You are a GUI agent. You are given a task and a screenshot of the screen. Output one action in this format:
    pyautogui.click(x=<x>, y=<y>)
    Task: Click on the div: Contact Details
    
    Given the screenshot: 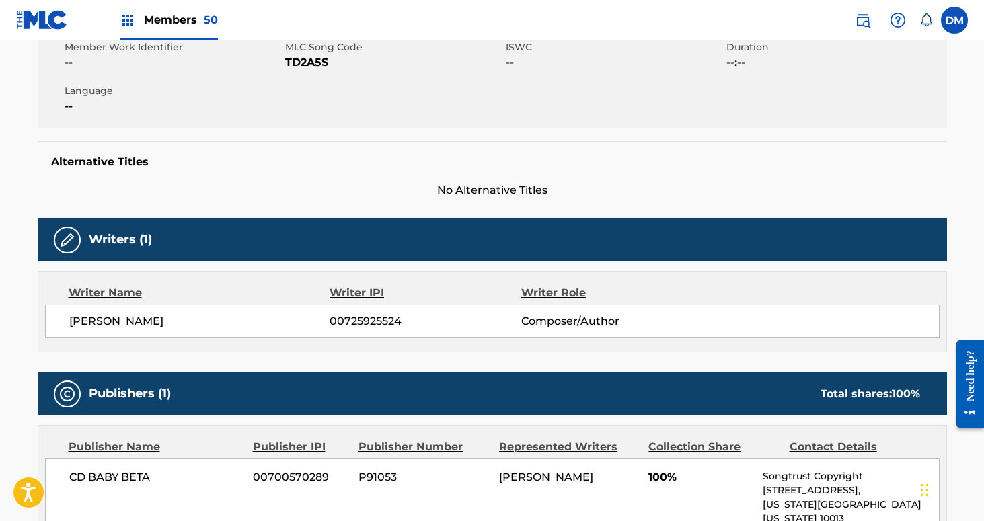 What is the action you would take?
    pyautogui.click(x=855, y=447)
    